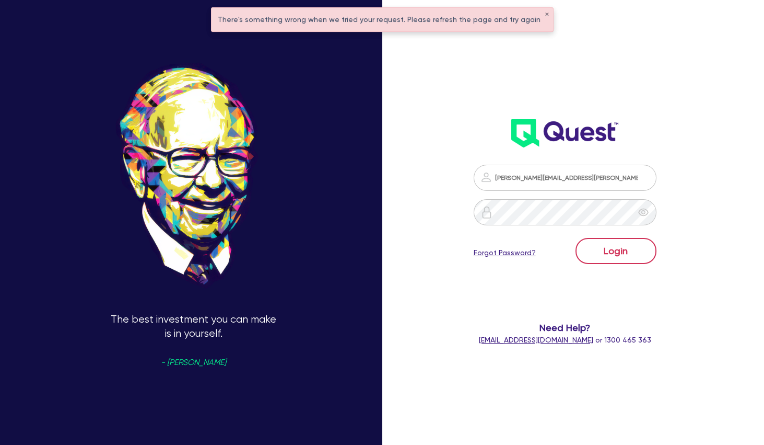  Describe the element at coordinates (383, 19) in the screenshot. I see `div: There's something wrong when we tried your request. Please refresh the page and try again` at that location.